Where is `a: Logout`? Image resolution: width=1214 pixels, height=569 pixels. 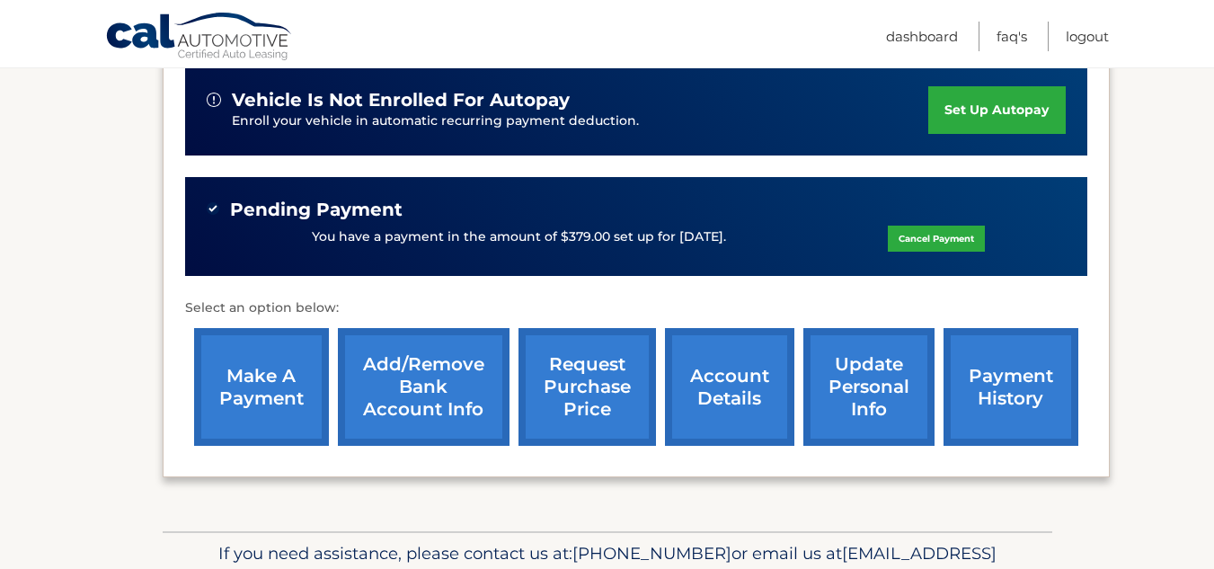 a: Logout is located at coordinates (1088, 36).